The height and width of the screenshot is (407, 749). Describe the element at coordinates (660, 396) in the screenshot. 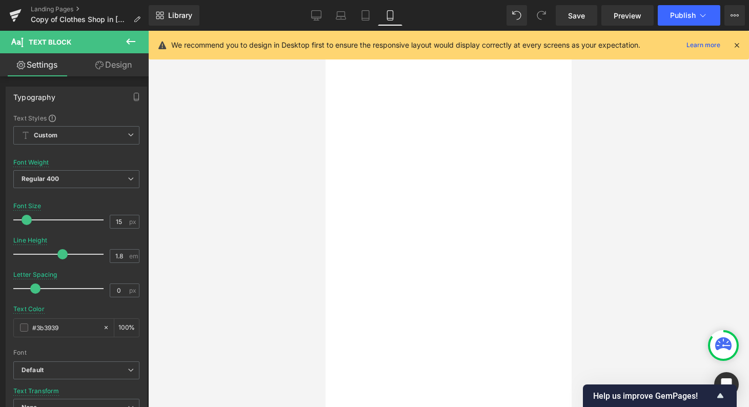

I see `button: Show survey - Help us improve GemPages!` at that location.